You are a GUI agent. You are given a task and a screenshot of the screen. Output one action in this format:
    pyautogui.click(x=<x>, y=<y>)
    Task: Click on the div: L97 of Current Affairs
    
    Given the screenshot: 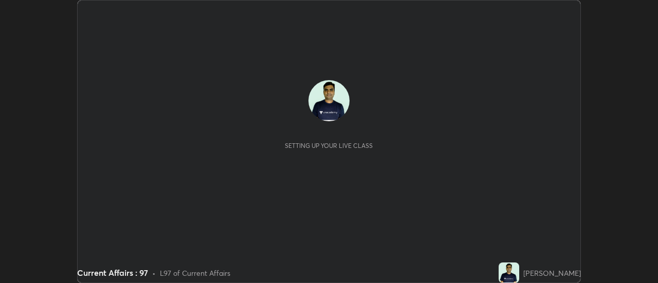 What is the action you would take?
    pyautogui.click(x=195, y=273)
    